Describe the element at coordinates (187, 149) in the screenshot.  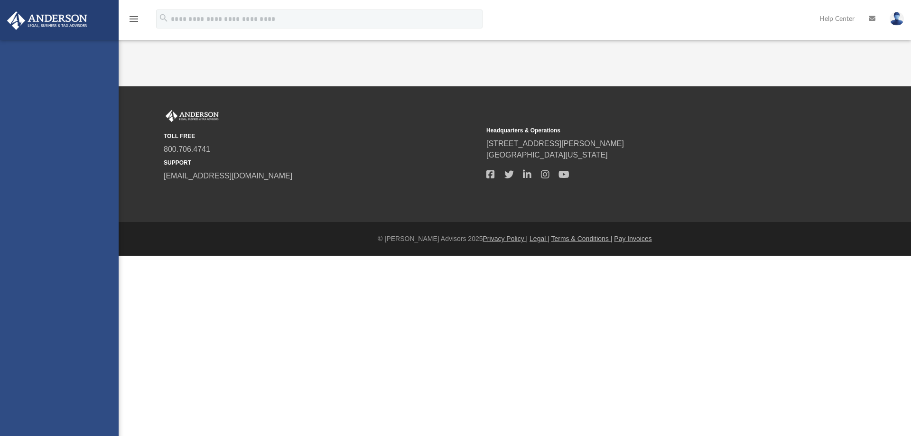
I see `a: 800.706.4741` at that location.